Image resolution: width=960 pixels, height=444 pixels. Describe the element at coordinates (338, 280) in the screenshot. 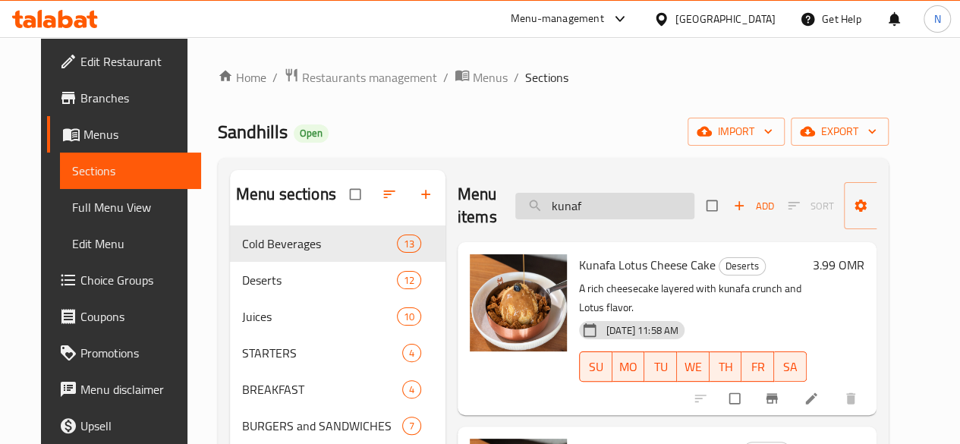

I see `div: Deserts12` at that location.